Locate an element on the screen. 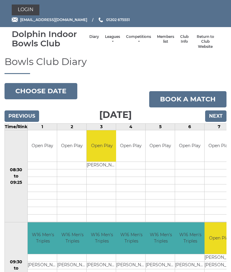 The image size is (231, 272). a: Members list is located at coordinates (166, 39).